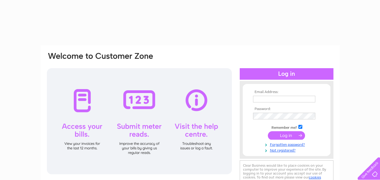 This screenshot has width=380, height=180. I want to click on a: Forgotten password?, so click(287, 144).